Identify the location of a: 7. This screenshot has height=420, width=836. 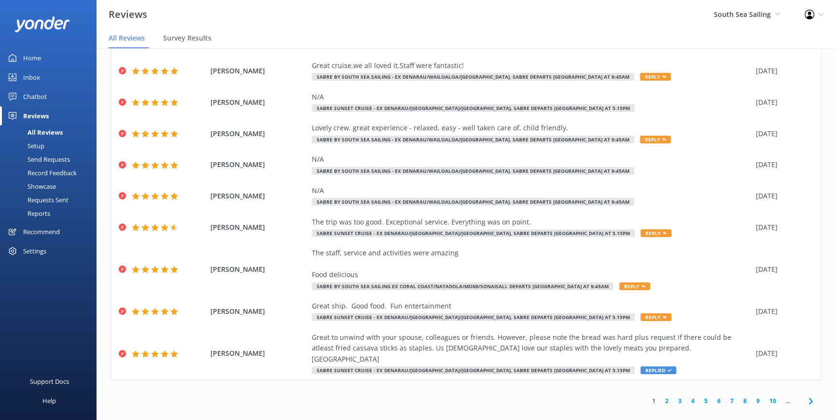
(732, 401).